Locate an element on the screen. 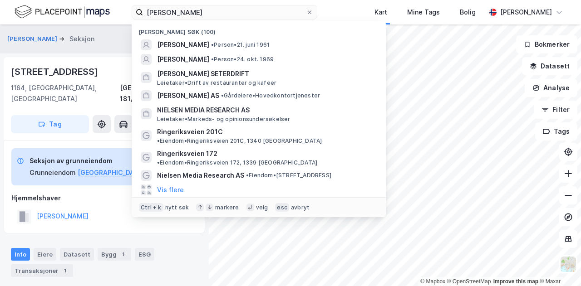 The width and height of the screenshot is (581, 286). span: Person • 24. okt. 1969 is located at coordinates (242, 59).